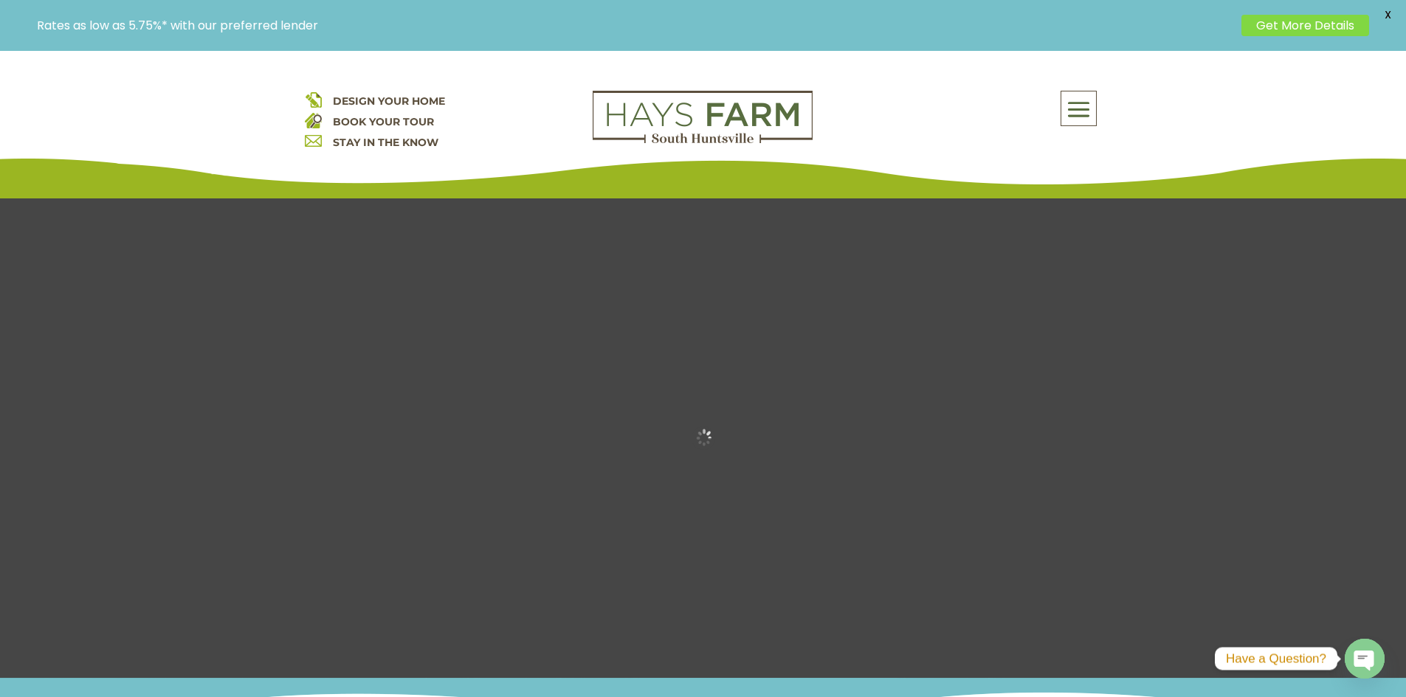  What do you see at coordinates (383, 122) in the screenshot?
I see `a: BOOK YOUR TOUR` at bounding box center [383, 122].